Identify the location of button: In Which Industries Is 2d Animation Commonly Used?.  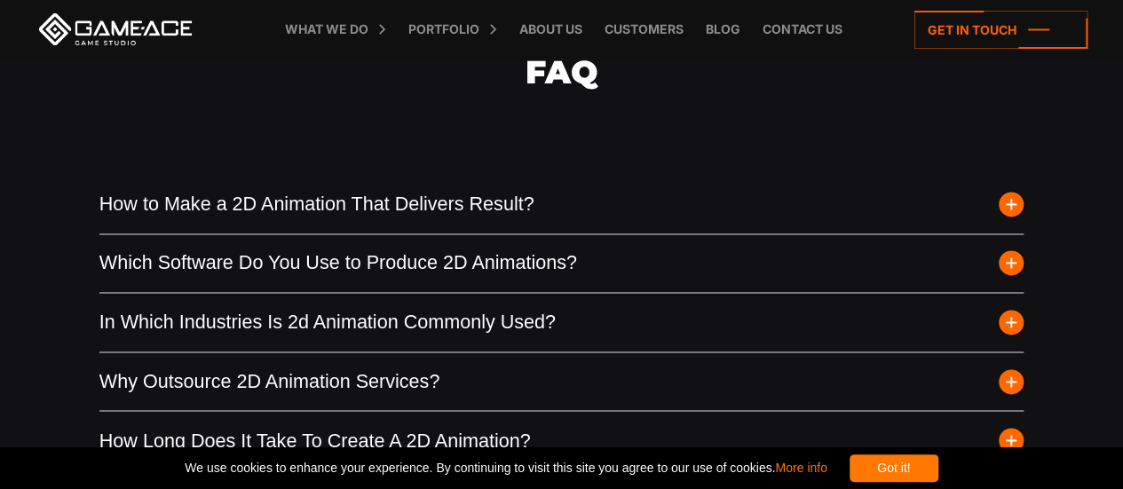
(562, 322).